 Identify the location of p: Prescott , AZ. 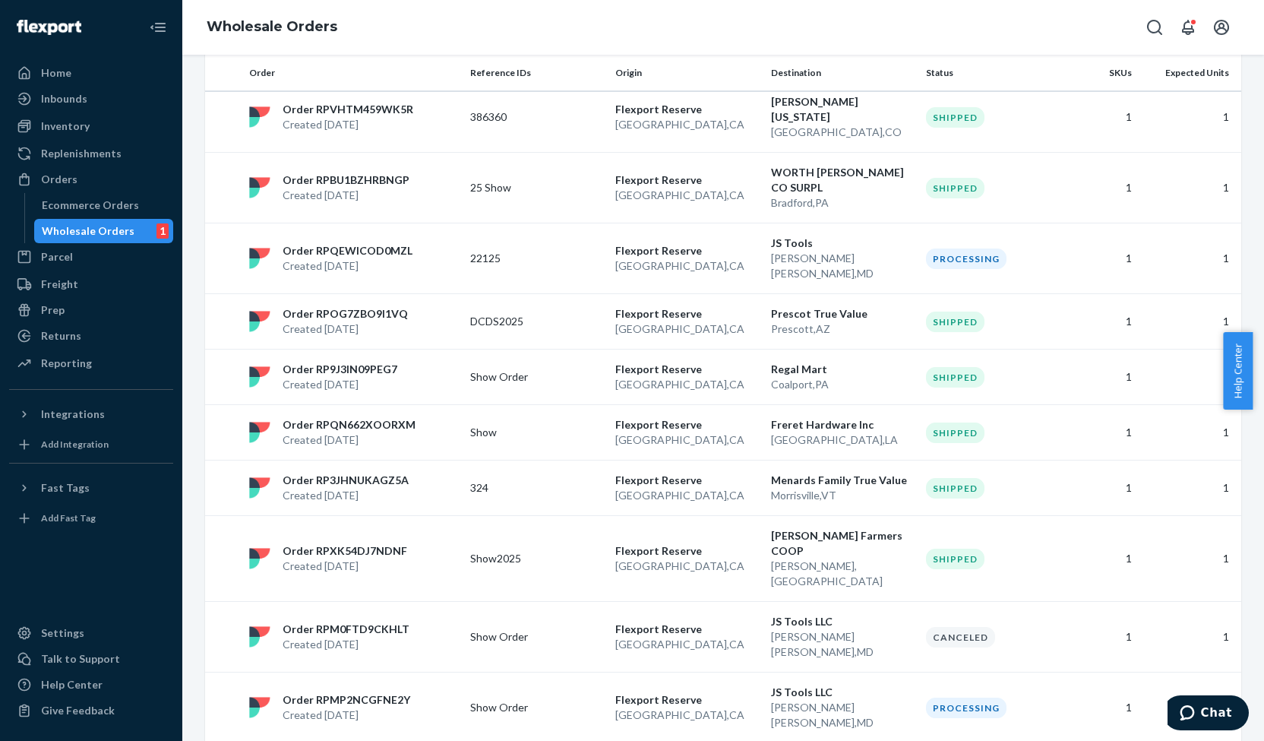
(843, 329).